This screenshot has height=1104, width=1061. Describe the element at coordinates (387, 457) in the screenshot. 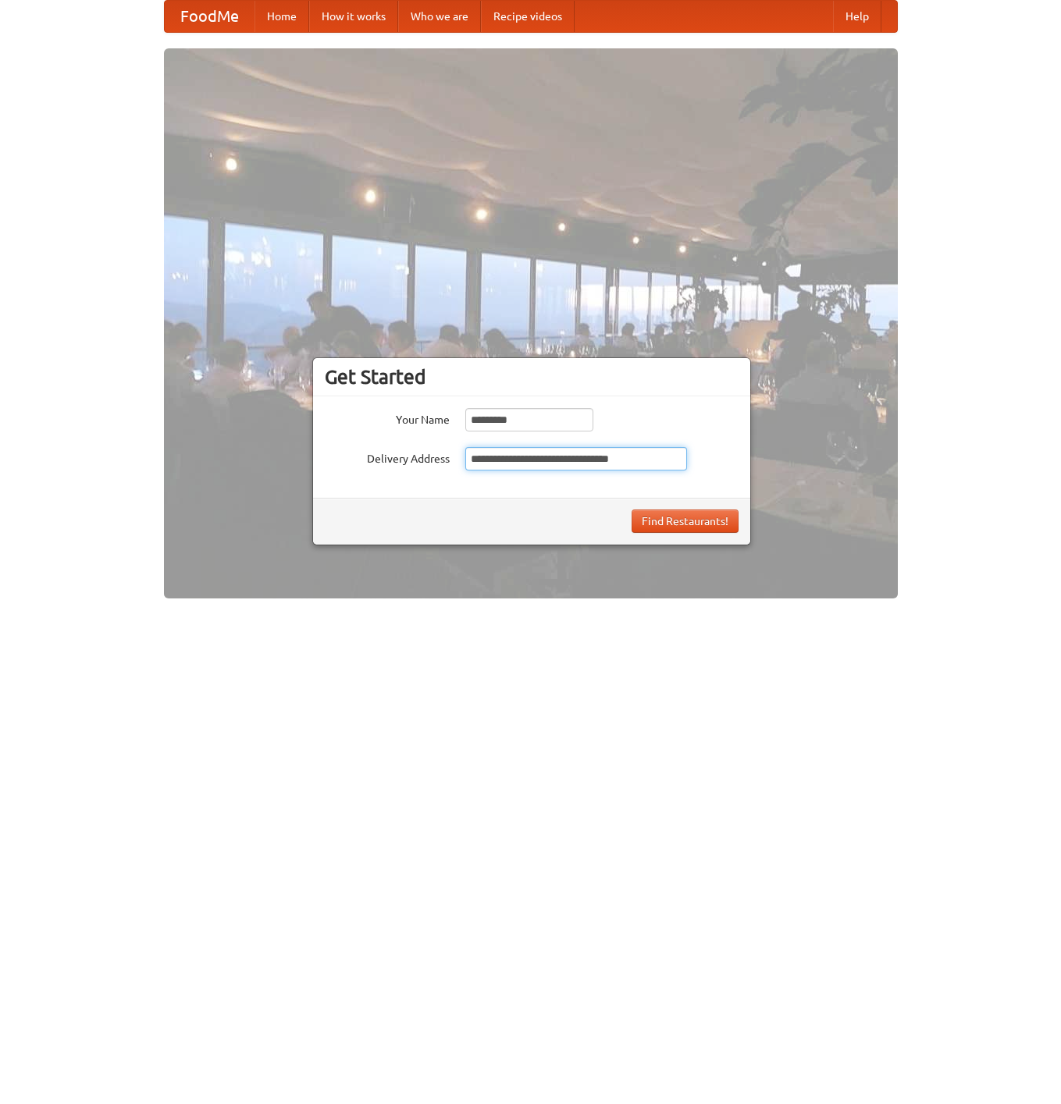

I see `label: Delivery Address` at that location.